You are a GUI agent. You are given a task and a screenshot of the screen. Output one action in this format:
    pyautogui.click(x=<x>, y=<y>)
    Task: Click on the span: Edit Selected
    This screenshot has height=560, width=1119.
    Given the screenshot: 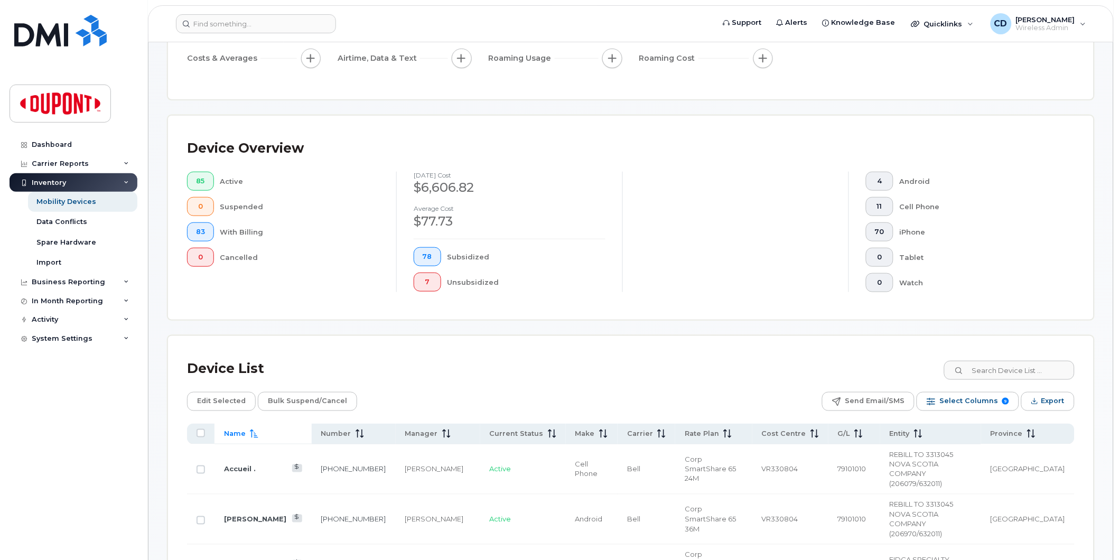 What is the action you would take?
    pyautogui.click(x=221, y=401)
    